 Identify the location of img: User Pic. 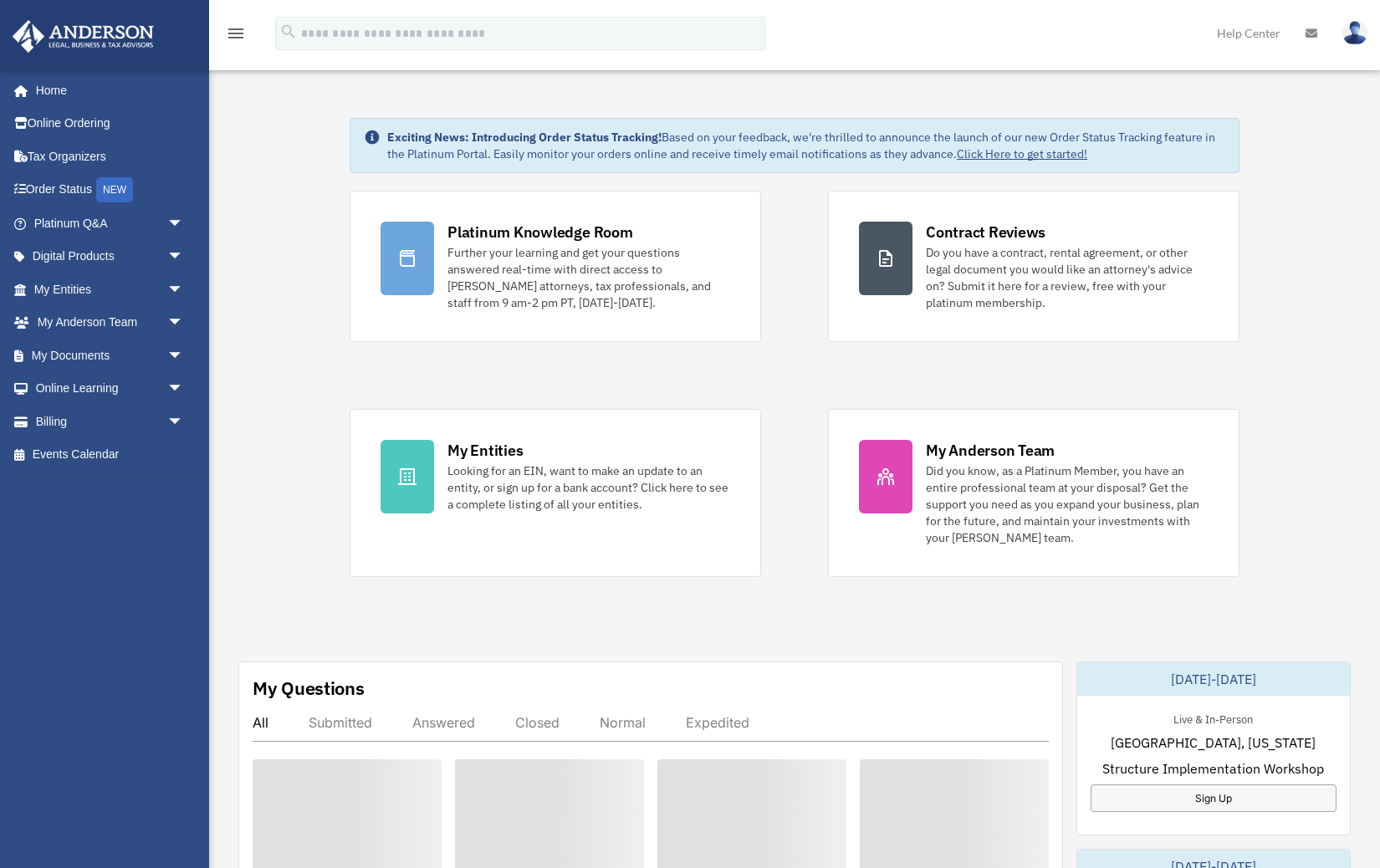
(1354, 33).